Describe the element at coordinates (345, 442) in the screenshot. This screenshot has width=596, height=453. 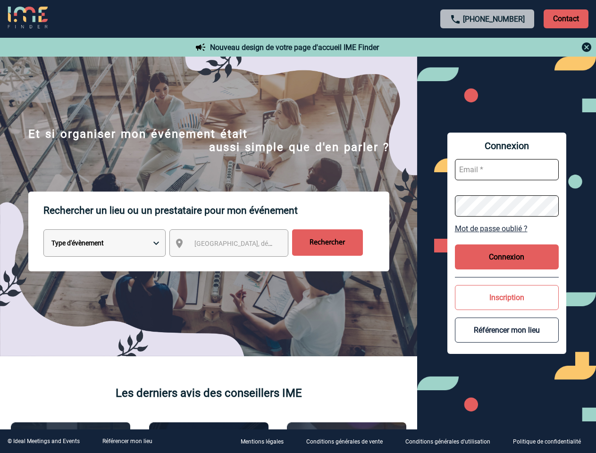
I see `p: Conditions générales de vente` at that location.